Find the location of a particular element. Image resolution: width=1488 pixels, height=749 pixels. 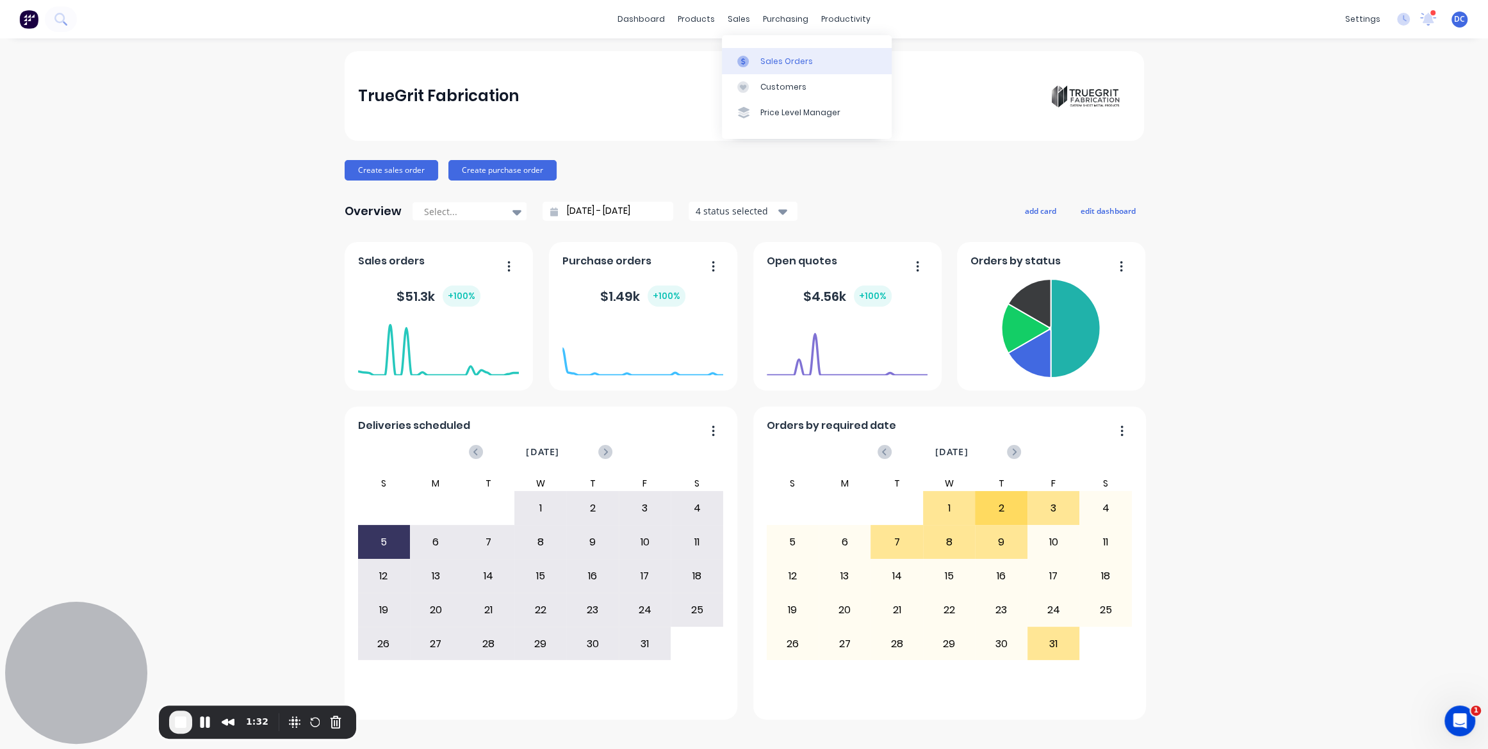

span: Open quotes is located at coordinates (802, 261).